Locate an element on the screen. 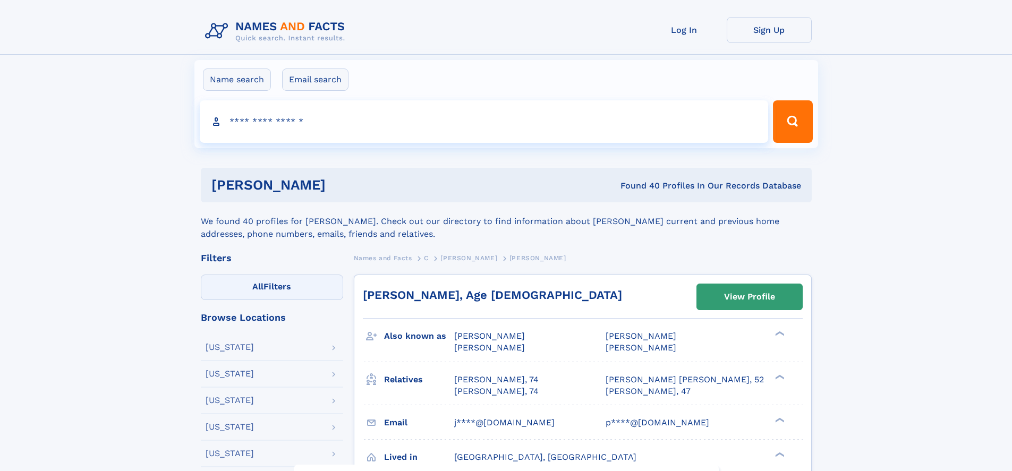 The image size is (1012, 471). span: All is located at coordinates (258, 286).